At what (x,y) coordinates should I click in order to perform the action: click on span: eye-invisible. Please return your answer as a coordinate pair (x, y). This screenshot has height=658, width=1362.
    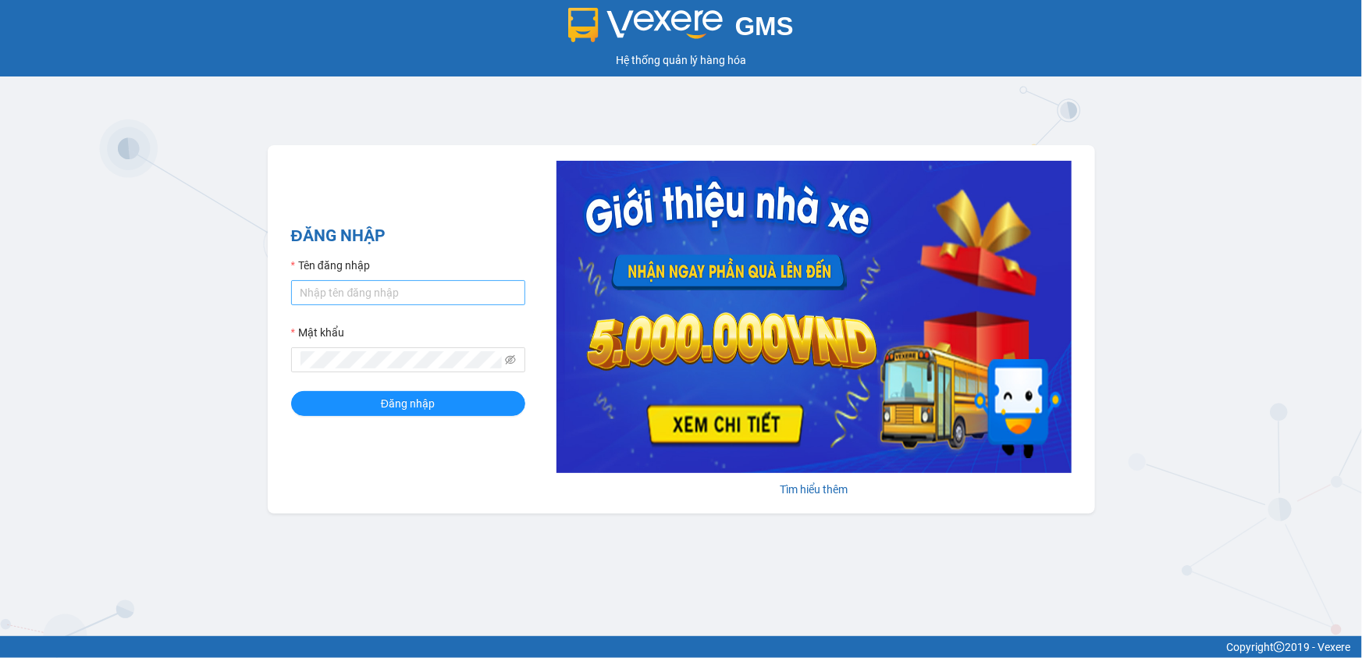
    Looking at the image, I should click on (511, 360).